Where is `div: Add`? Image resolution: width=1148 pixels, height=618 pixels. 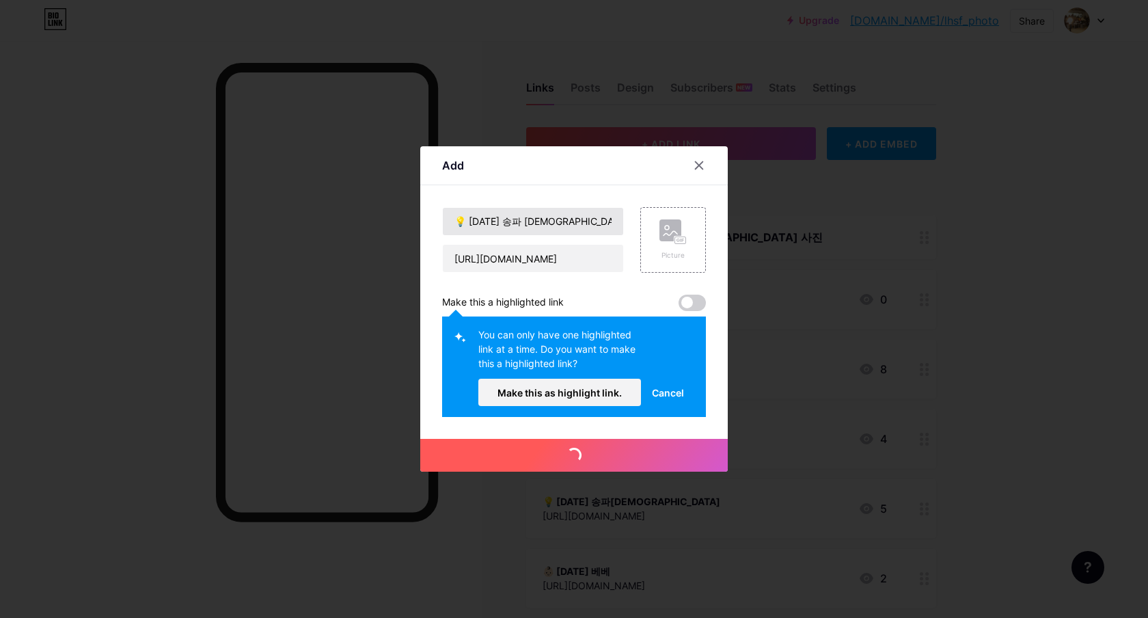 div: Add is located at coordinates (453, 165).